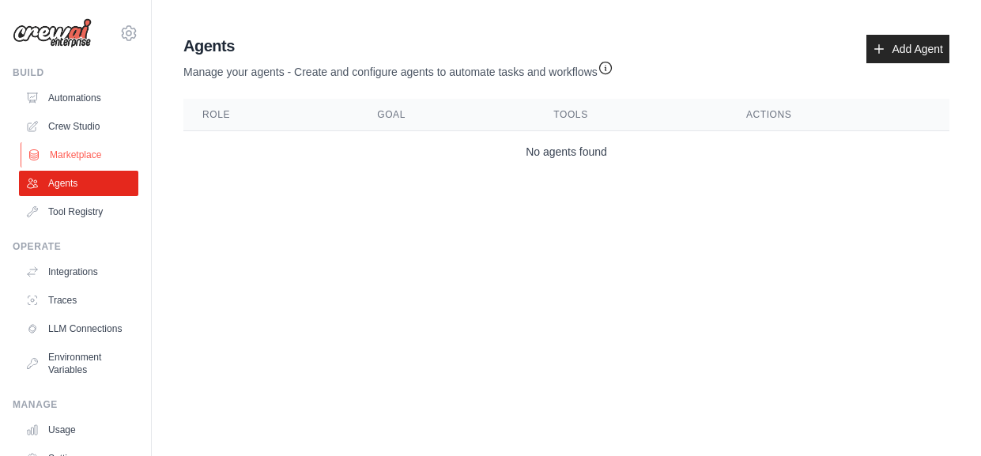  What do you see at coordinates (908, 49) in the screenshot?
I see `a: Add Agent` at bounding box center [908, 49].